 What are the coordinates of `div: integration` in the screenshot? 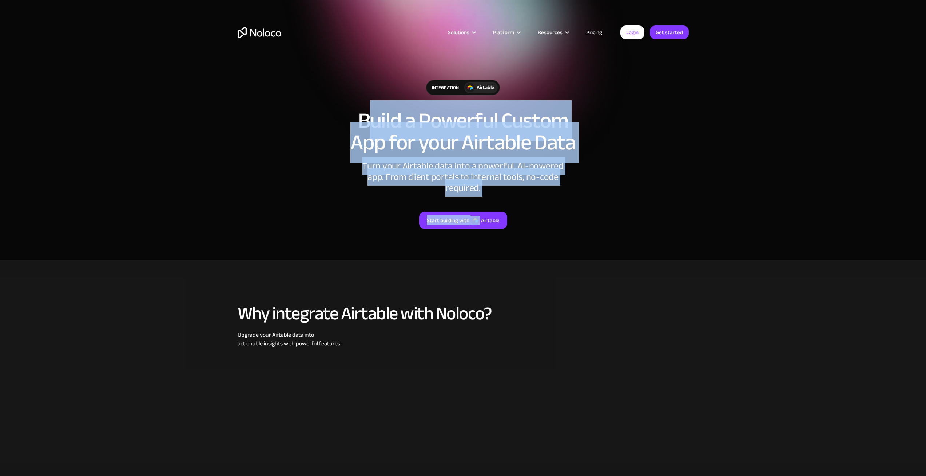 It's located at (445, 88).